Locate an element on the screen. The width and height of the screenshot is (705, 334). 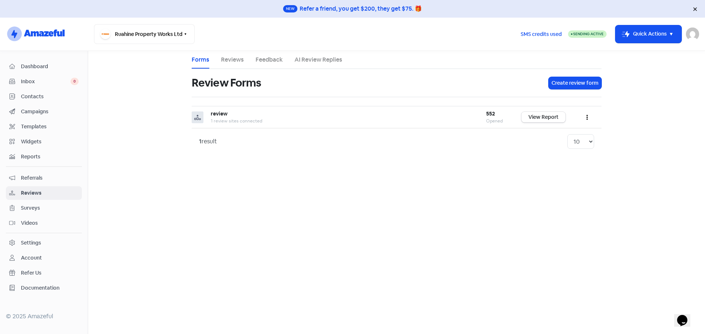
span: Refer Us is located at coordinates (50, 273).